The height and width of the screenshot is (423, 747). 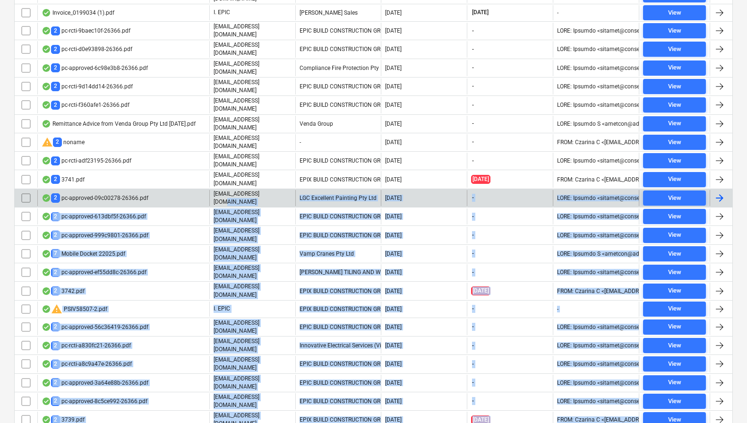 I want to click on div: Innovative Electrical Services (Vic) Pty Ltd, so click(x=338, y=345).